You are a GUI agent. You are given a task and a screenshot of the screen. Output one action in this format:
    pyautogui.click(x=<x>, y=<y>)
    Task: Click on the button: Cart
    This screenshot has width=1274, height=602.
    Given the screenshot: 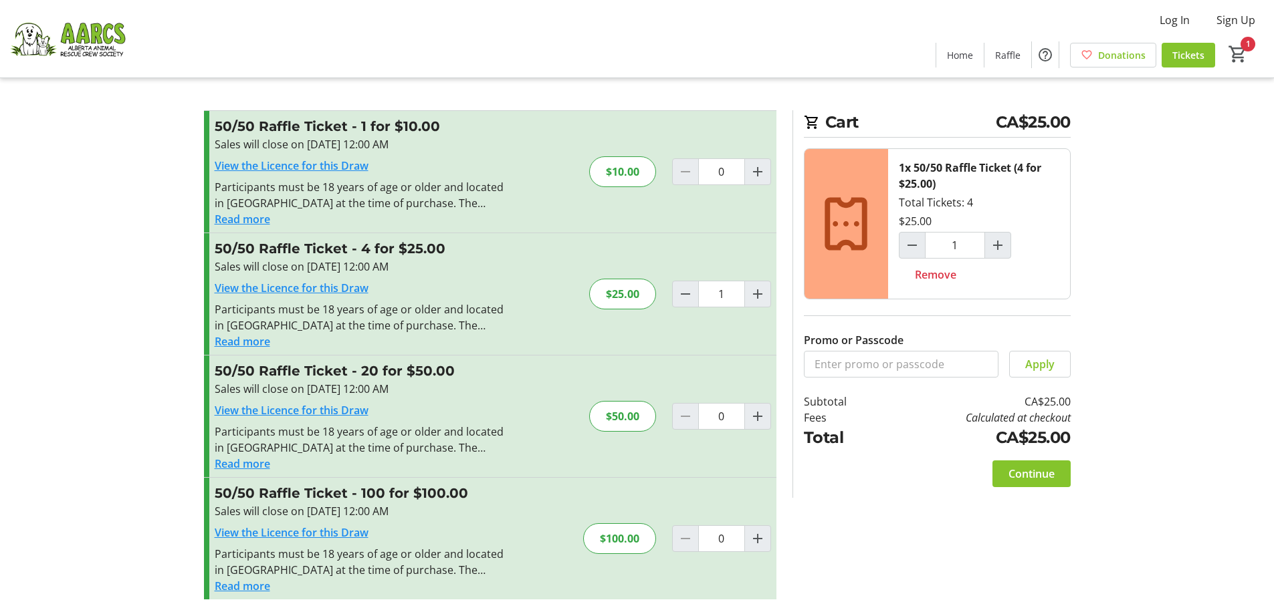 What is the action you would take?
    pyautogui.click(x=1238, y=54)
    